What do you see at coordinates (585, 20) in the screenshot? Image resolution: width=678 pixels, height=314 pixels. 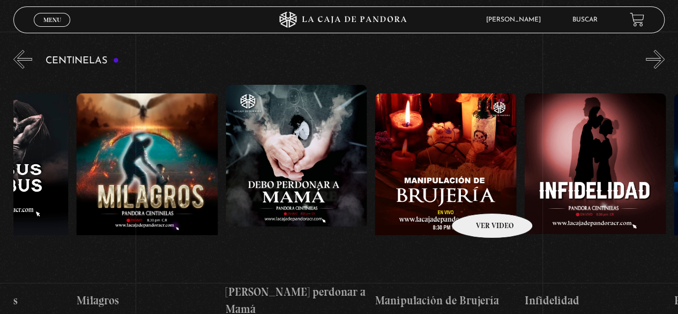 I see `a: Buscar` at bounding box center [585, 20].